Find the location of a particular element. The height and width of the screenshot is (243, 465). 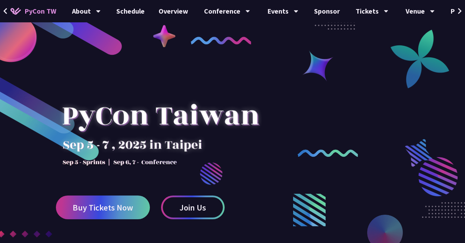

span: Join Us is located at coordinates (193, 208).